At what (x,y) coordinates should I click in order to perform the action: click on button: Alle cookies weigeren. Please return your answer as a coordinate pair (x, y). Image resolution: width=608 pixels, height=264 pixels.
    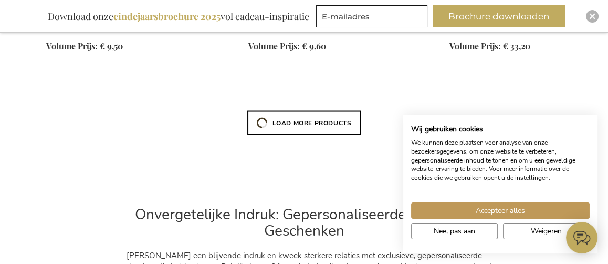
    Looking at the image, I should click on (546, 231).